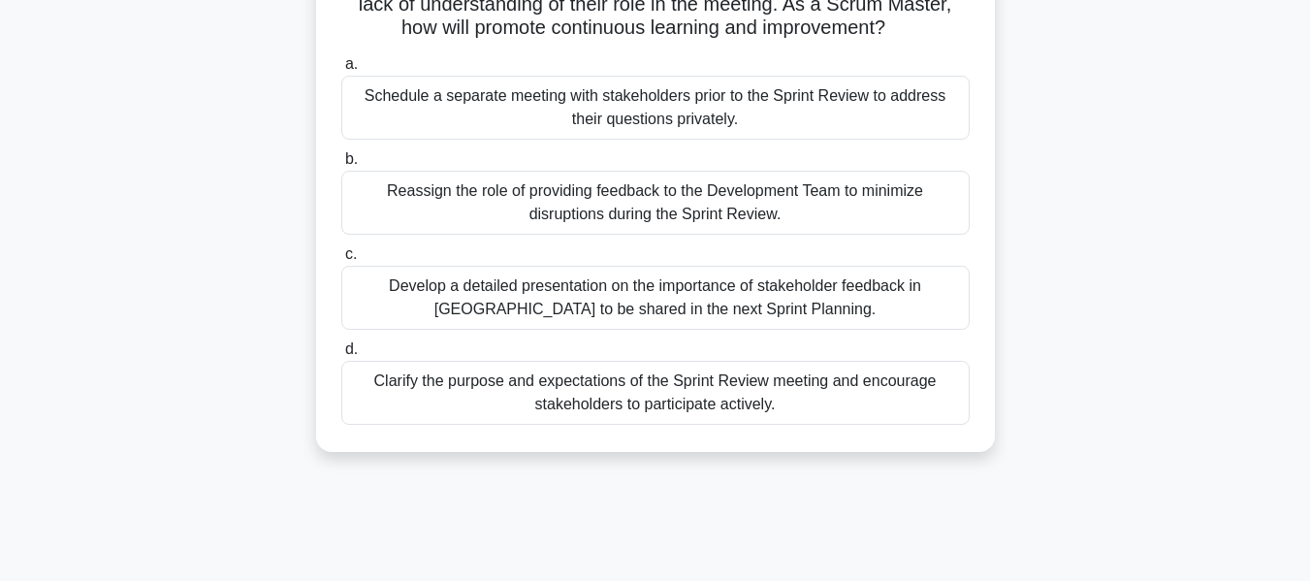  What do you see at coordinates (351, 253) in the screenshot?
I see `span: c.` at bounding box center [351, 253].